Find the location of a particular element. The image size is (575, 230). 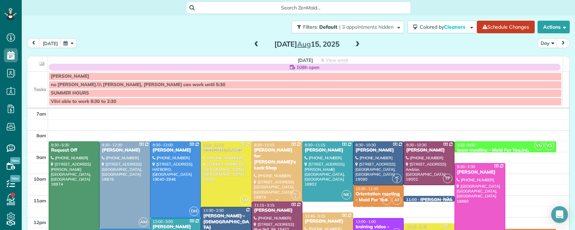

div: Orientation meeting - Maid For You is located at coordinates (378, 197).